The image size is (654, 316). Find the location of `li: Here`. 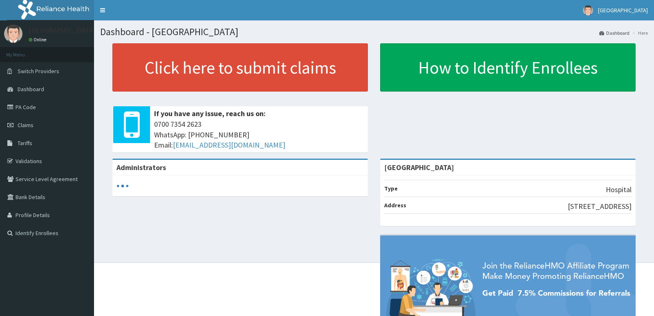

li: Here is located at coordinates (639, 33).